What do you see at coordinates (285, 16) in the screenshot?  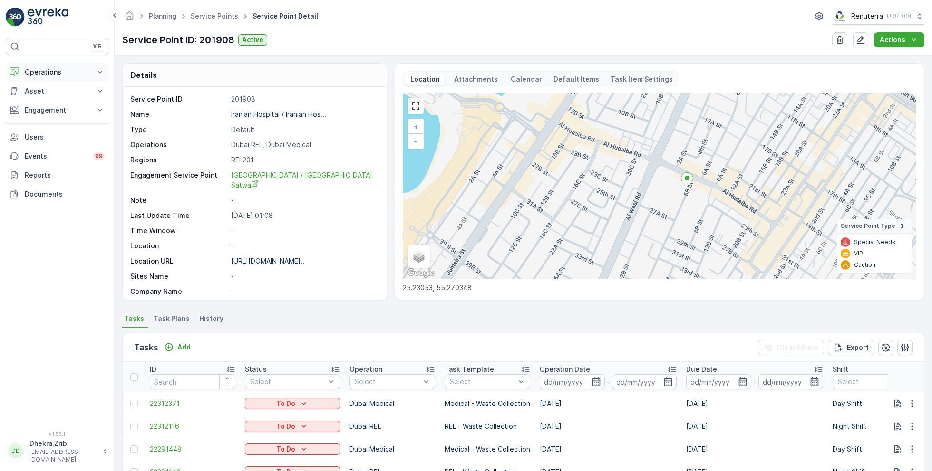 I see `span: Service Point Detail` at bounding box center [285, 16].